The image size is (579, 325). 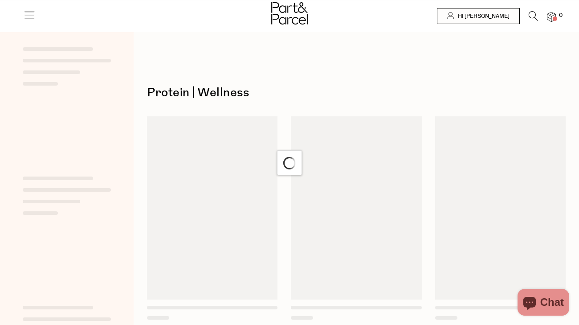 What do you see at coordinates (551, 16) in the screenshot?
I see `a: 0` at bounding box center [551, 16].